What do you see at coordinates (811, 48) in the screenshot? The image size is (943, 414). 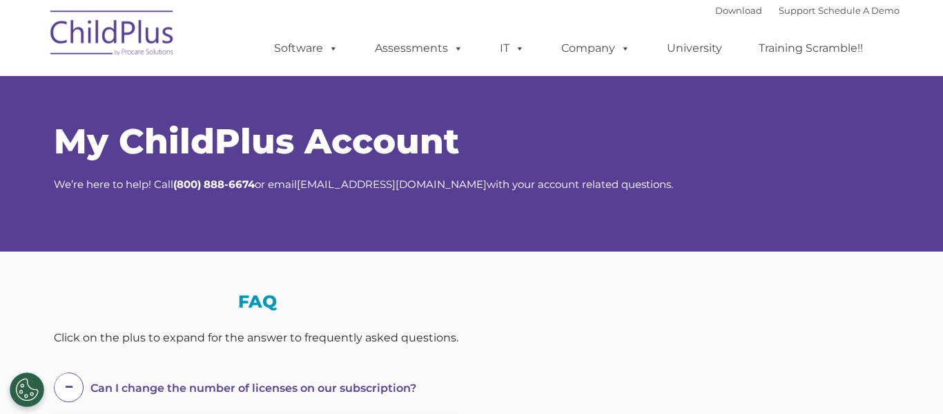 I see `a: Training Scramble!!` at bounding box center [811, 48].